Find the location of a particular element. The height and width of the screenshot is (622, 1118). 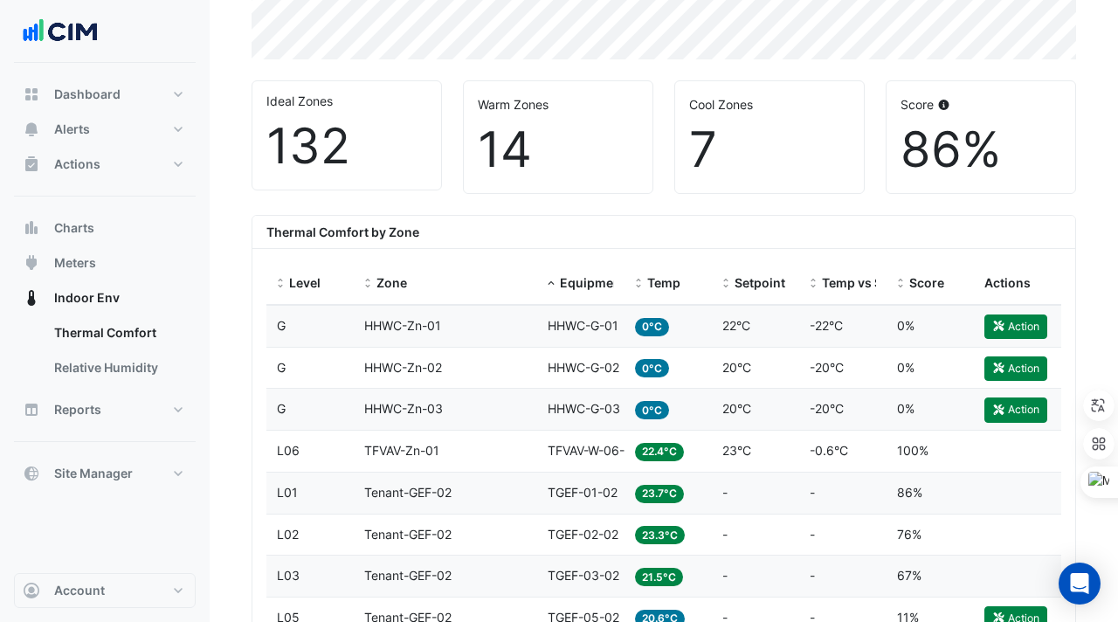

span: 23.3°C is located at coordinates (660, 535).